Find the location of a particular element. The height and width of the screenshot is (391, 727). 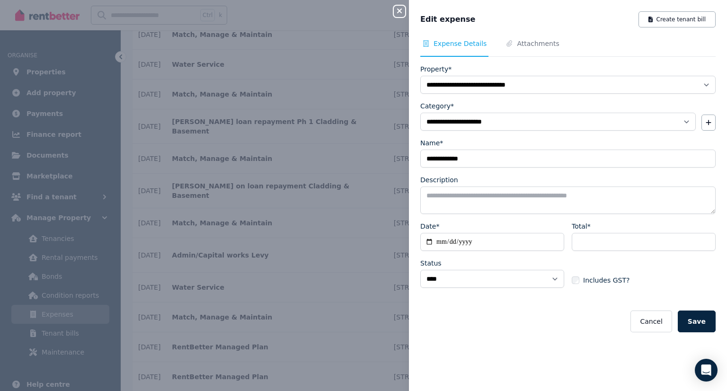

nav: Tabs is located at coordinates (568, 48).